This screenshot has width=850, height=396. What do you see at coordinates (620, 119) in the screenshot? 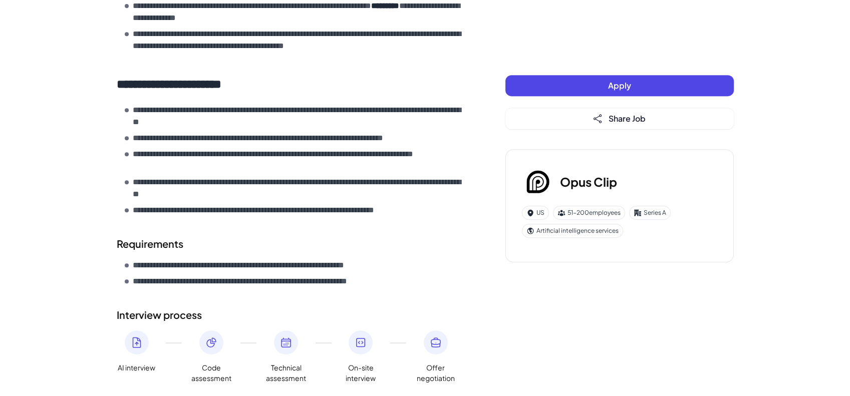
I see `button: Share Job` at bounding box center [620, 119].